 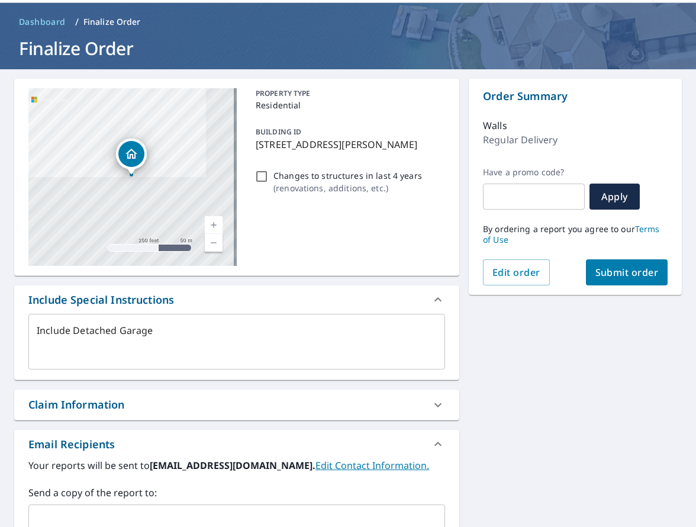 I want to click on a: EditContactInfo, so click(x=372, y=465).